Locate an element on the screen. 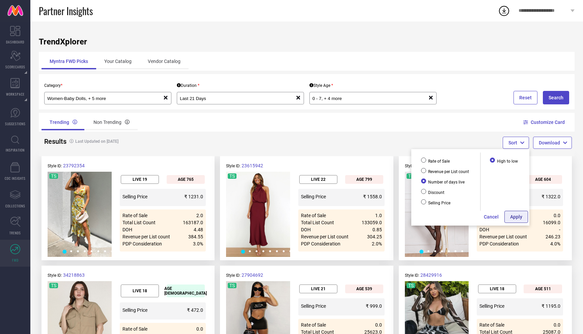  p: LIVE 21 is located at coordinates (318, 289).